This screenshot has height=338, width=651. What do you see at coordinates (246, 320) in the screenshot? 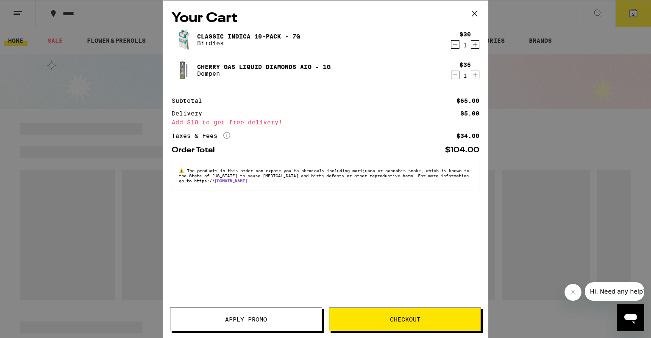
I see `span: Apply Promo` at bounding box center [246, 320].